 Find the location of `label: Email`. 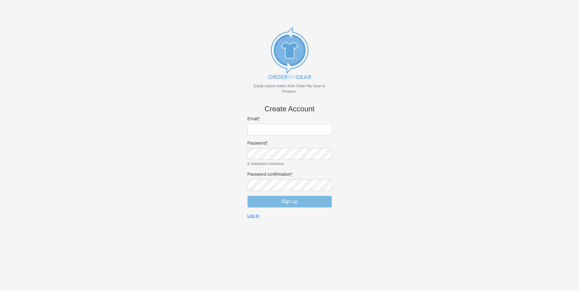

label: Email is located at coordinates (289, 119).